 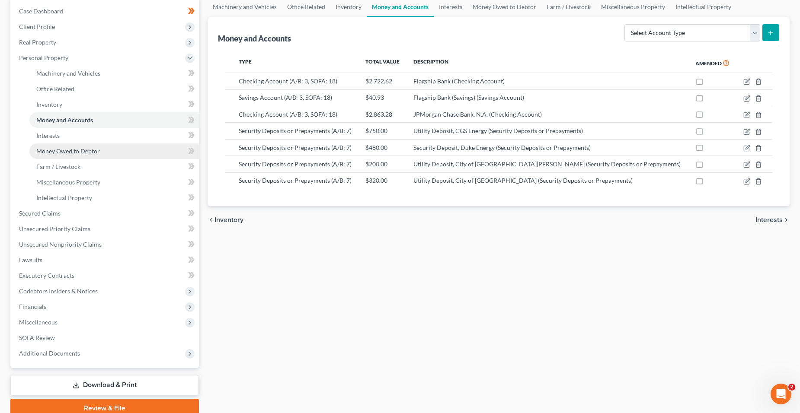 I want to click on span: Savings Account (A/B: 3, SOFA: 18), so click(x=285, y=97).